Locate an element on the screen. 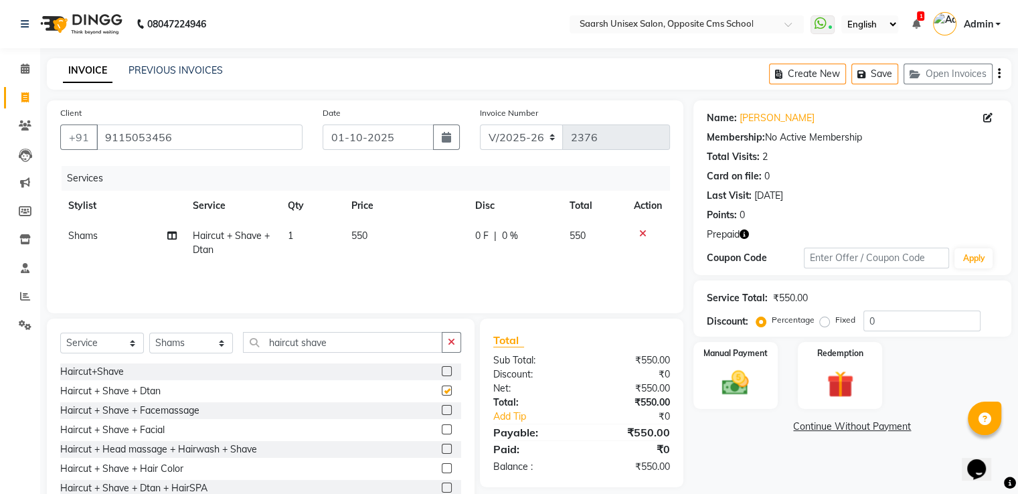 Image resolution: width=1018 pixels, height=494 pixels. span: Total is located at coordinates (509, 340).